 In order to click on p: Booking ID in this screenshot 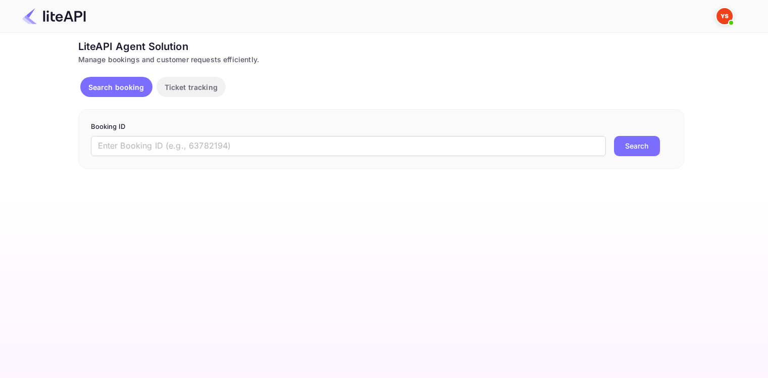, I will do `click(381, 127)`.